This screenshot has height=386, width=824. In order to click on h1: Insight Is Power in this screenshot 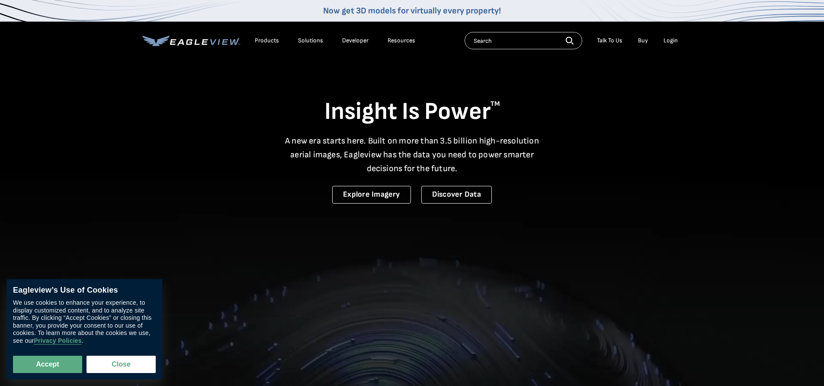, I will do `click(412, 112)`.